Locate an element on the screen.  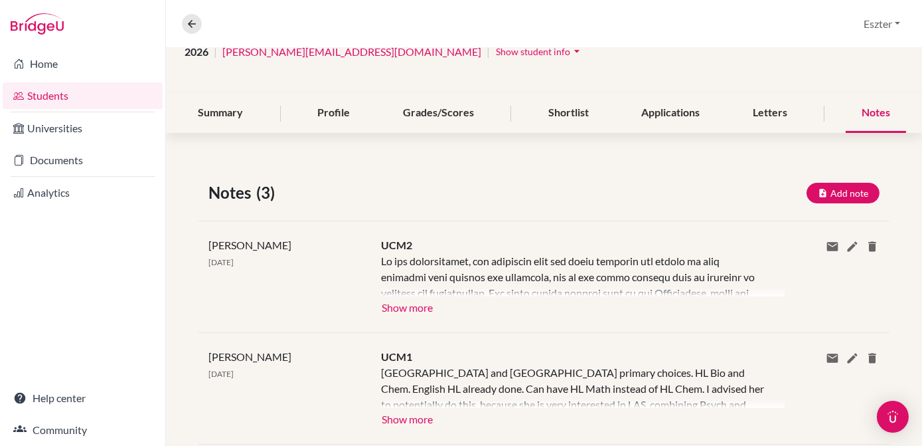
button: Show student infoarrow_drop_down is located at coordinates (540, 51).